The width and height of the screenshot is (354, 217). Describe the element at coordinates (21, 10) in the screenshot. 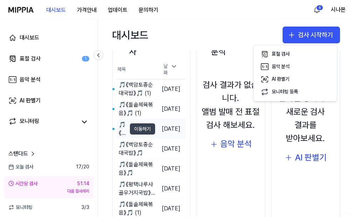

I see `img: logo` at that location.